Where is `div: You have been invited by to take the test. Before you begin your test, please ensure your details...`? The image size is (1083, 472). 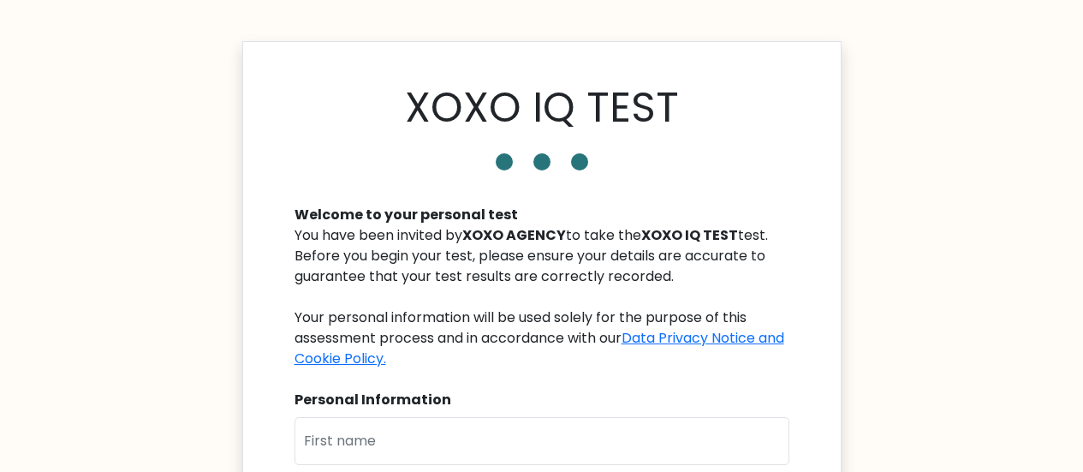
div: You have been invited by to take the test. Before you begin your test, please ensure your details... is located at coordinates (542, 297).